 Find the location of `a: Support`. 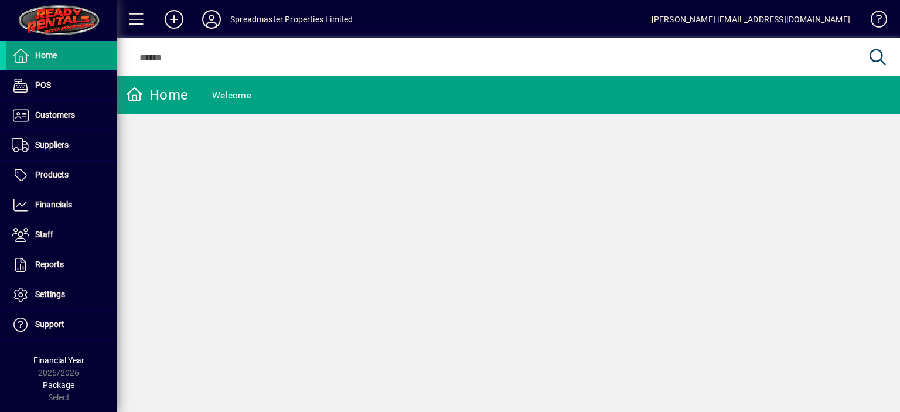

a: Support is located at coordinates (62, 325).